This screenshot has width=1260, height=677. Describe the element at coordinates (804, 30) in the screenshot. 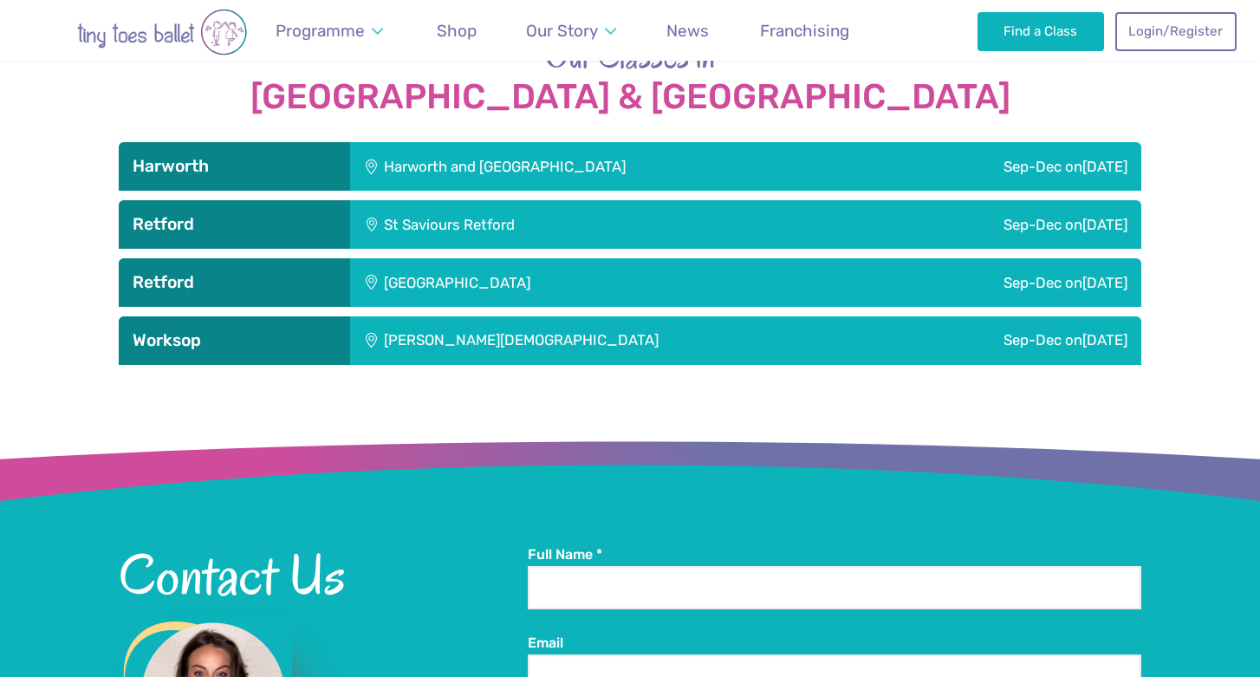

I see `span: Franchising` at that location.